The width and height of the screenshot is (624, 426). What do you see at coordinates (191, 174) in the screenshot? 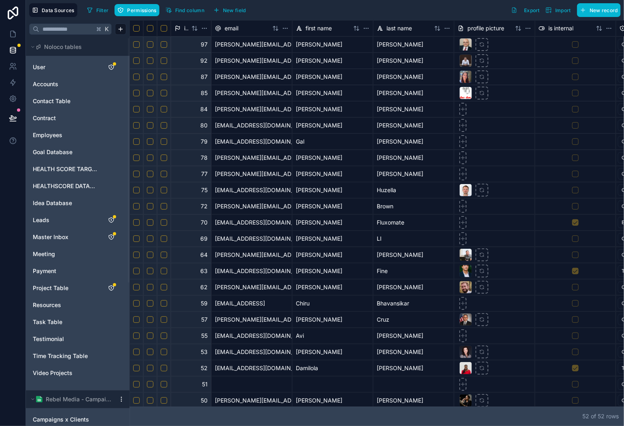
I see `div: 77` at bounding box center [191, 174].